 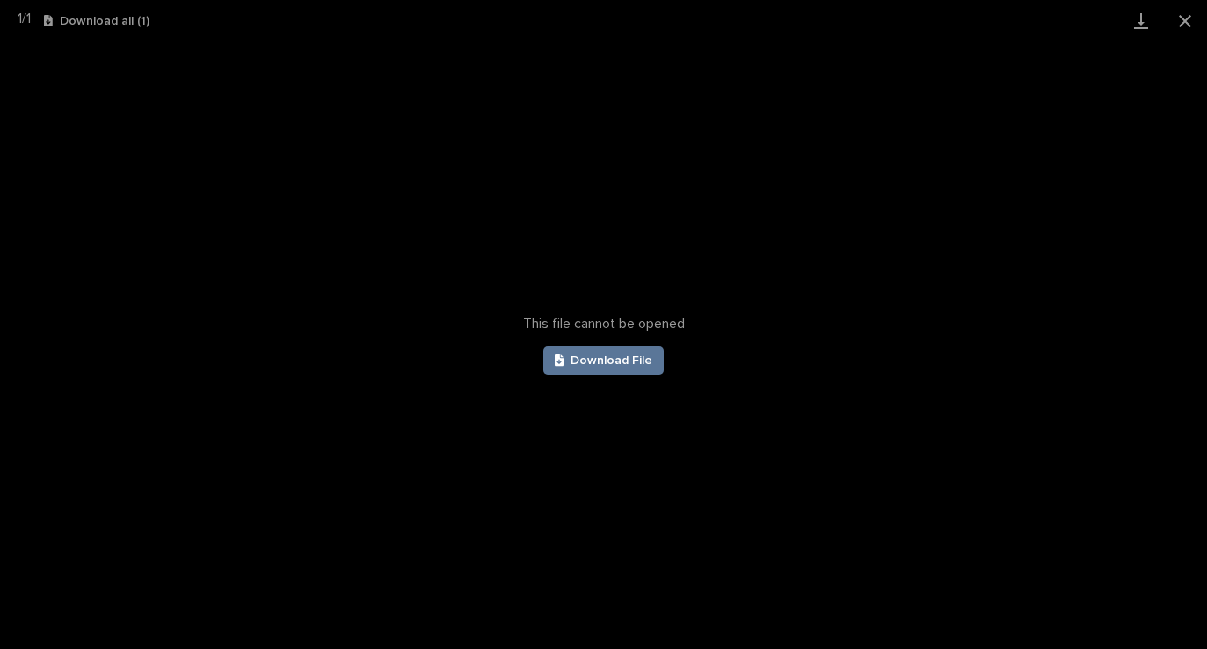 What do you see at coordinates (611, 361) in the screenshot?
I see `span: Download File` at bounding box center [611, 361].